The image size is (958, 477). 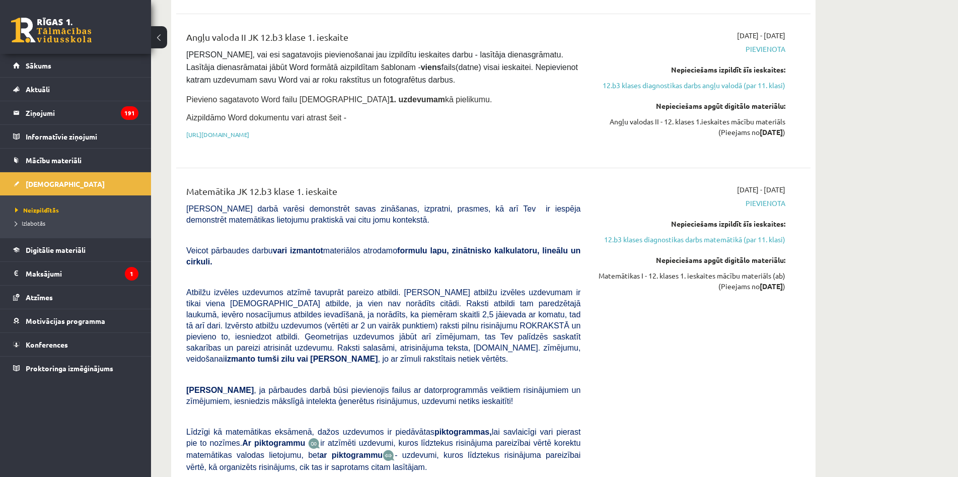 I want to click on b: ar piktogrammu, so click(x=351, y=454).